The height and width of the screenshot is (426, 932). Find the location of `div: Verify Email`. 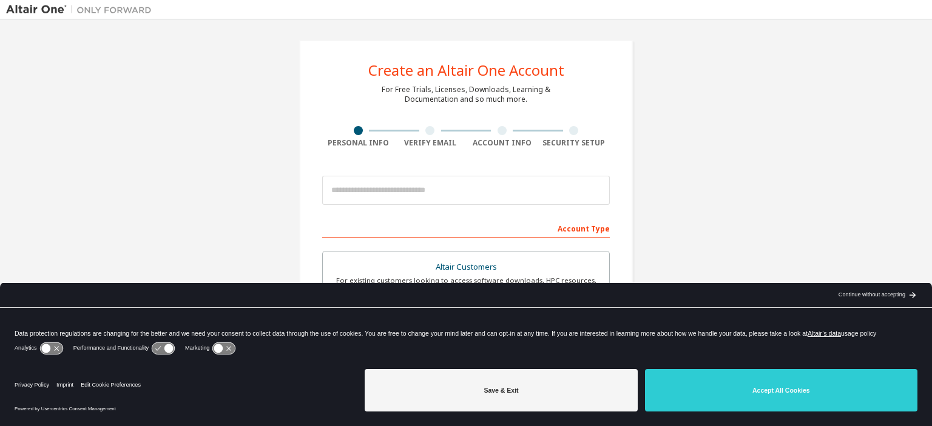

div: Verify Email is located at coordinates (430, 143).